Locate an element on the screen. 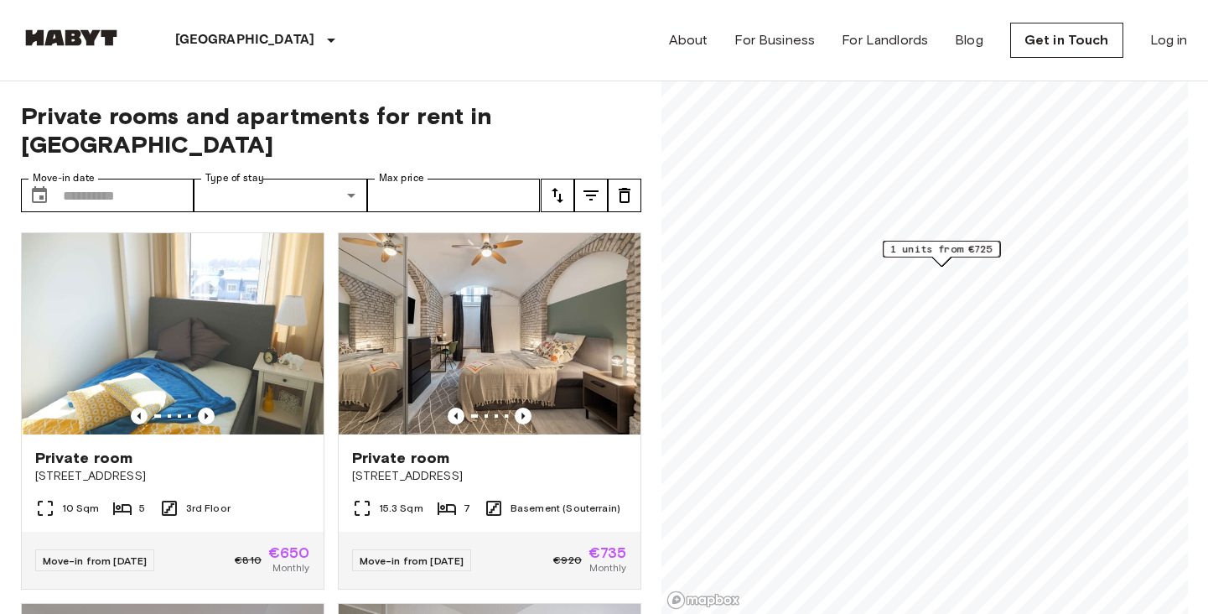 The width and height of the screenshot is (1208, 614). span: €810 is located at coordinates (248, 560).